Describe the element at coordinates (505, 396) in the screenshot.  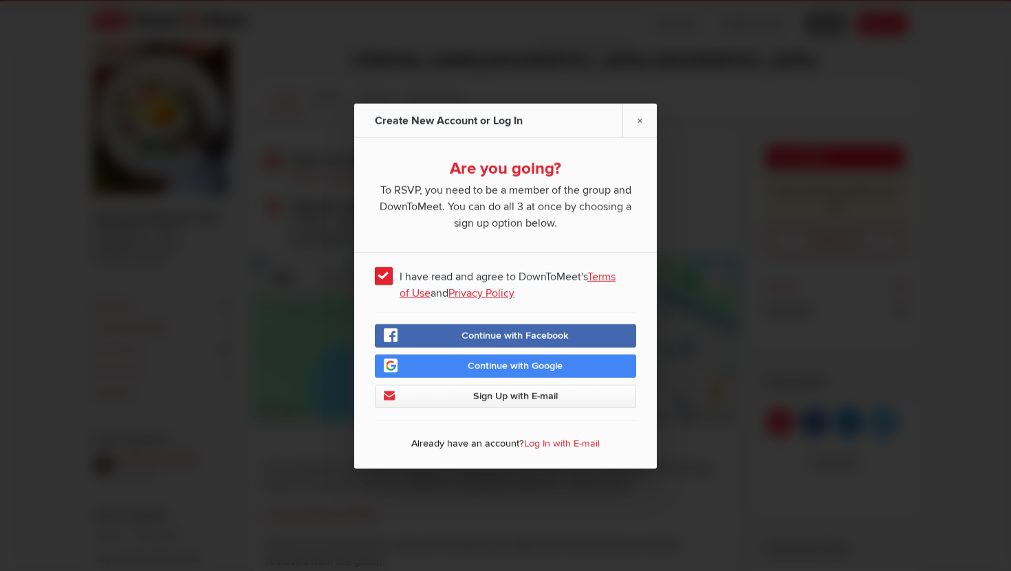
I see `a: Sign Up with E-mail` at that location.